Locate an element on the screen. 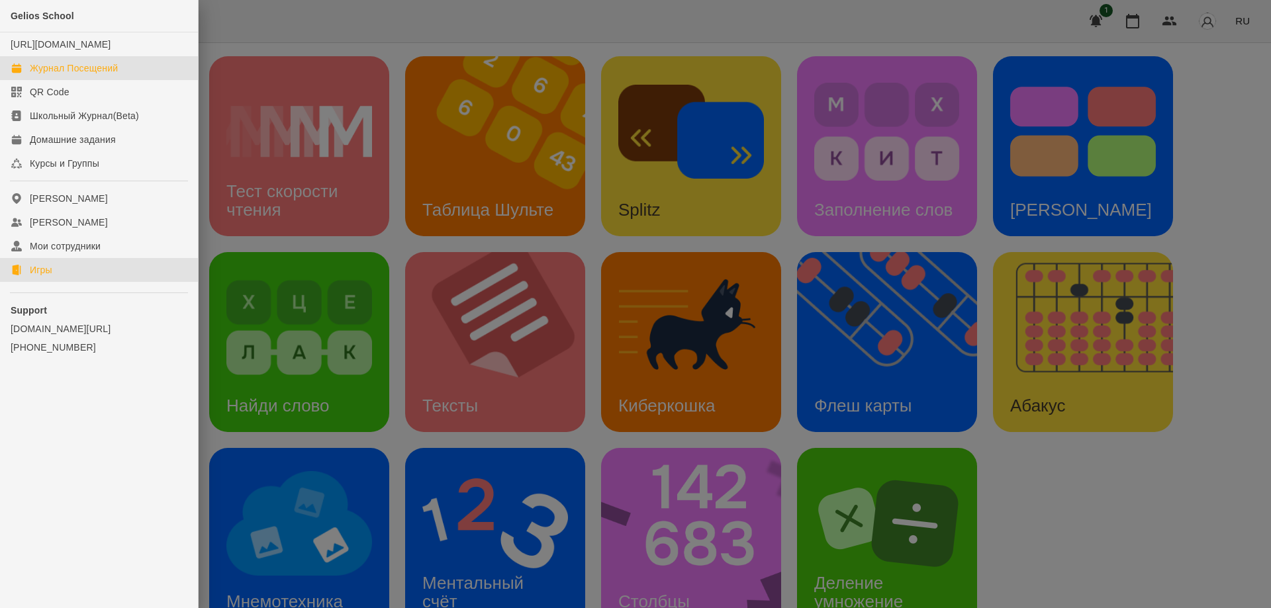  div: Школьный Журнал(Beta) is located at coordinates (84, 116).